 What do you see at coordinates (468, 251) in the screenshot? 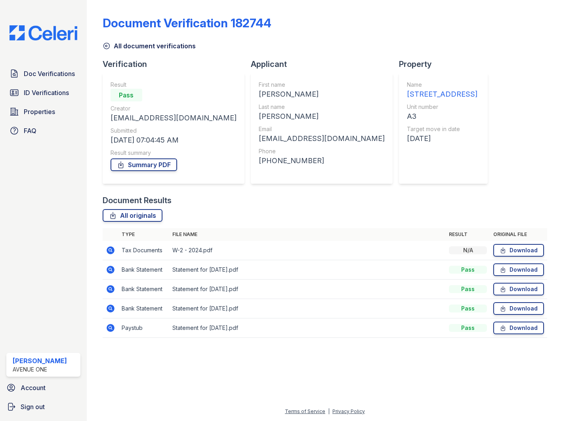
I see `div: N/A` at bounding box center [468, 251].